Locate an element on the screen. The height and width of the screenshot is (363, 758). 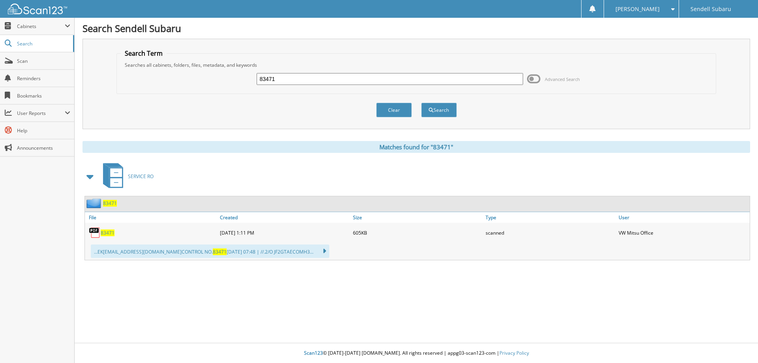
div: Searches all cabinets, folders, files, metadata, and keywords is located at coordinates (417, 65).